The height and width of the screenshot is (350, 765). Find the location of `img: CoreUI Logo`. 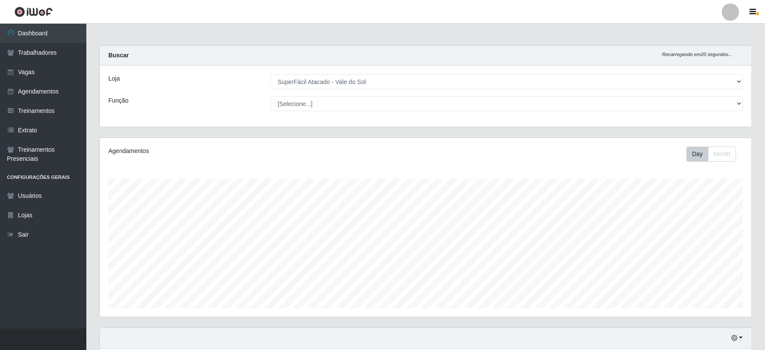

img: CoreUI Logo is located at coordinates (33, 12).